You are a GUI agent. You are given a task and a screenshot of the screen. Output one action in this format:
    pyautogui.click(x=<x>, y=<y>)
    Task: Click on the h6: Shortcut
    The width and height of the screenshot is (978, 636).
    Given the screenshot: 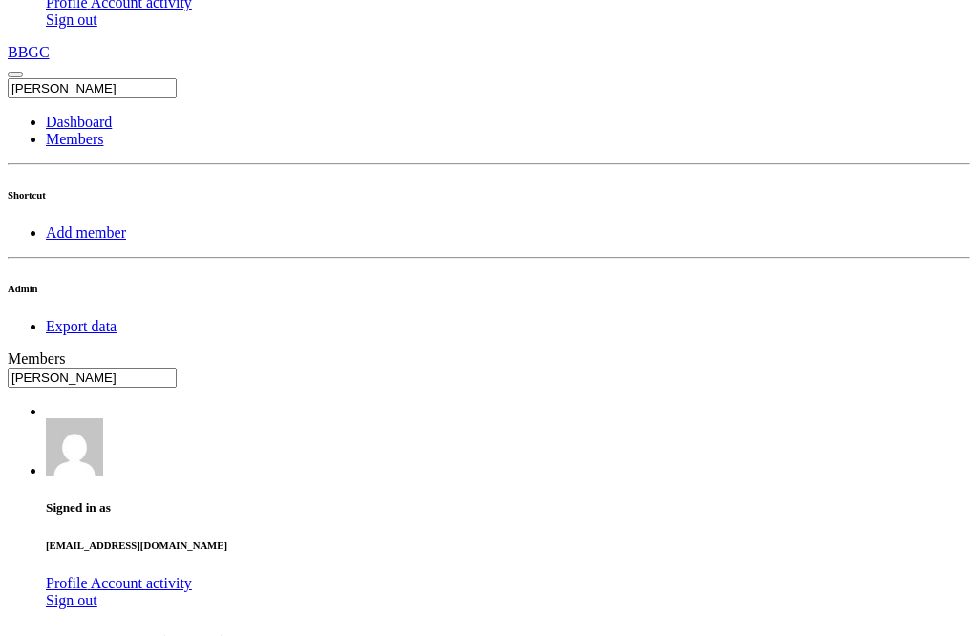 What is the action you would take?
    pyautogui.click(x=489, y=195)
    